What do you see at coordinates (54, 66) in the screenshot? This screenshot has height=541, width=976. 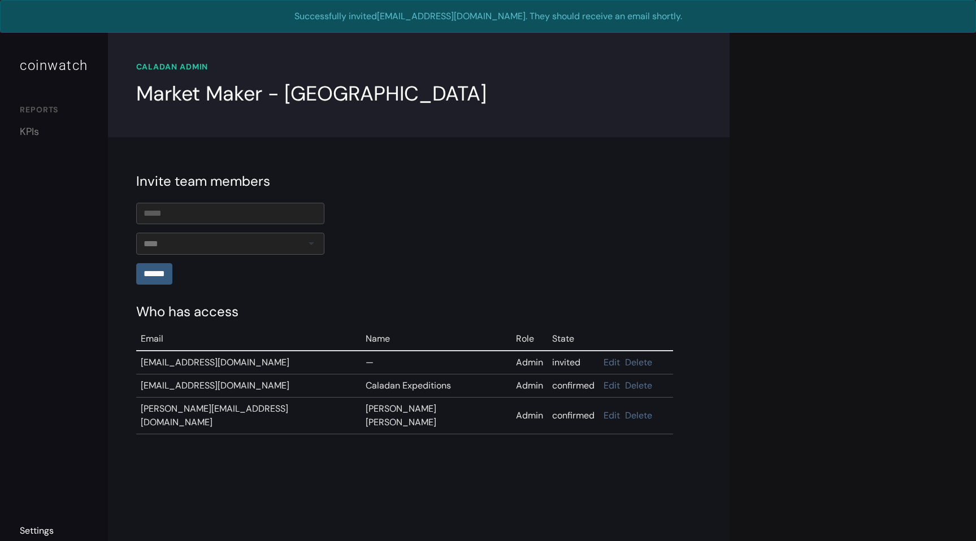 I see `div: coinwatch` at bounding box center [54, 66].